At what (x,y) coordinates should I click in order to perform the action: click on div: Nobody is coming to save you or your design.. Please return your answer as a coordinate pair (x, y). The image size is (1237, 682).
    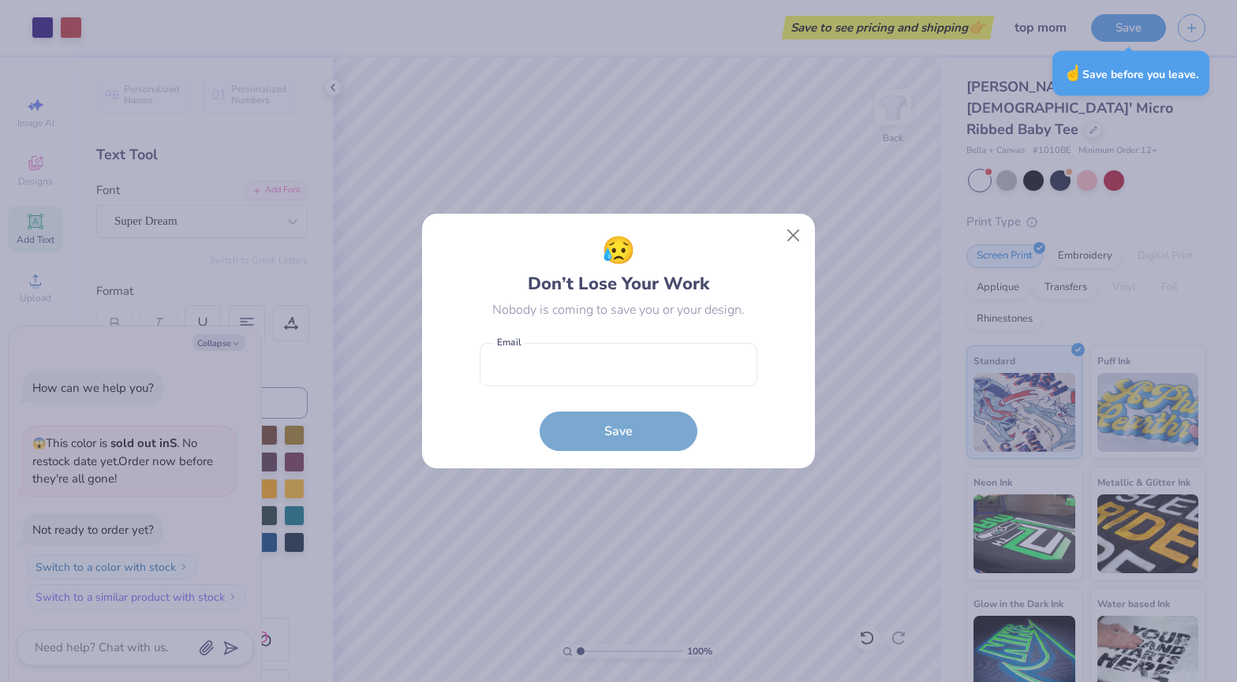
    Looking at the image, I should click on (618, 310).